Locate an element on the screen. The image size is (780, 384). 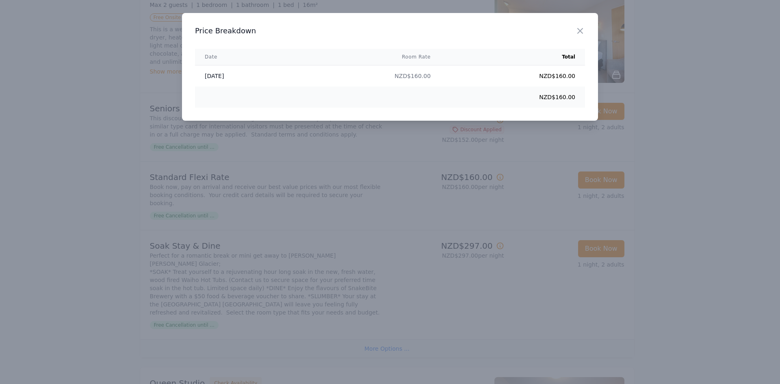
h3: Price Breakdown is located at coordinates (390, 31).